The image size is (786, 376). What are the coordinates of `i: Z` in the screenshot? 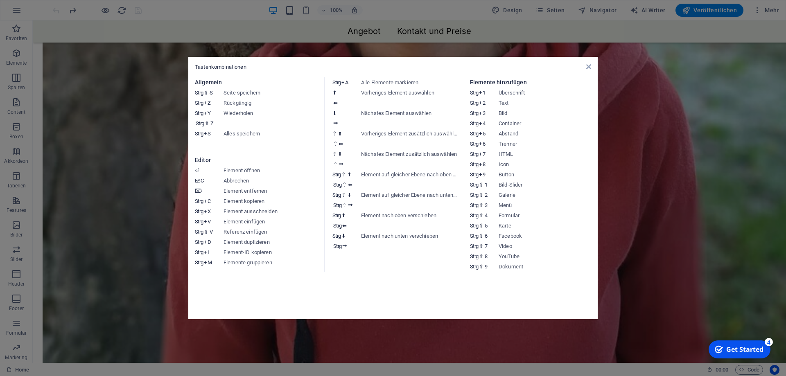 It's located at (207, 103).